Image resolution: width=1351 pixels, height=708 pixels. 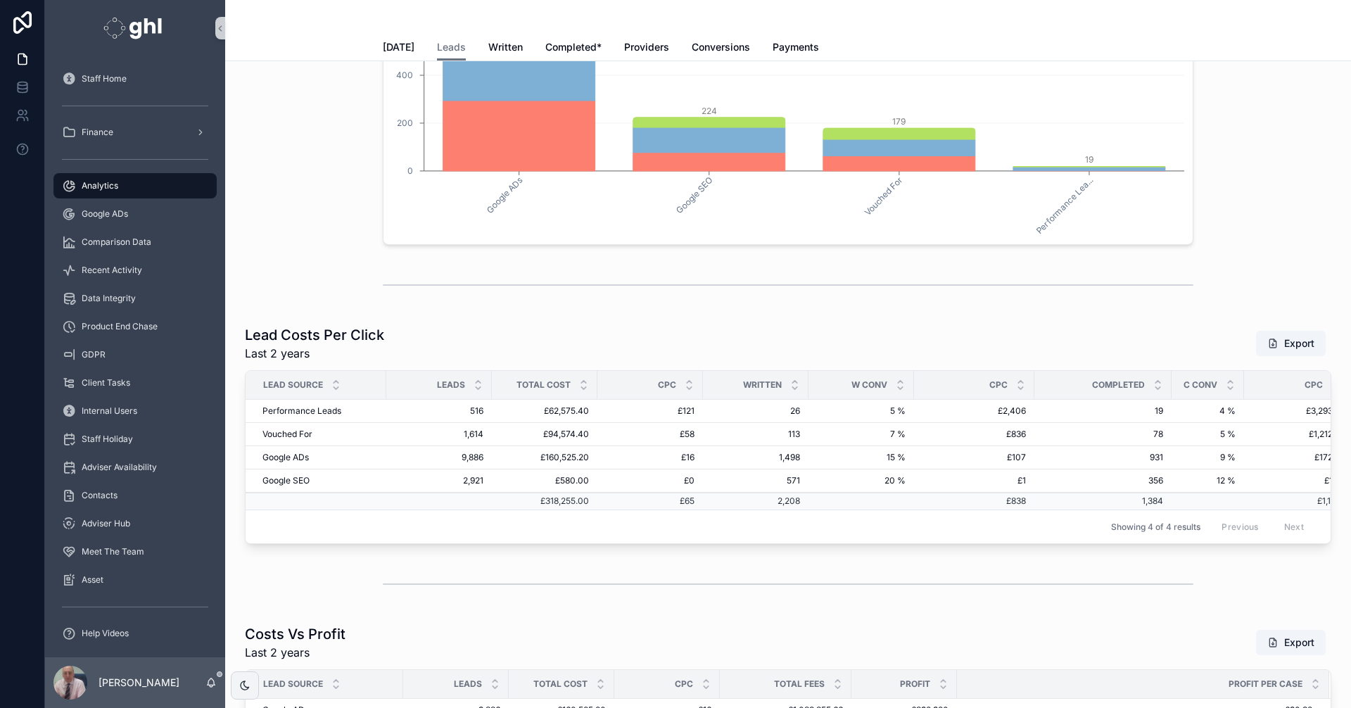 I want to click on img: App logo, so click(x=134, y=28).